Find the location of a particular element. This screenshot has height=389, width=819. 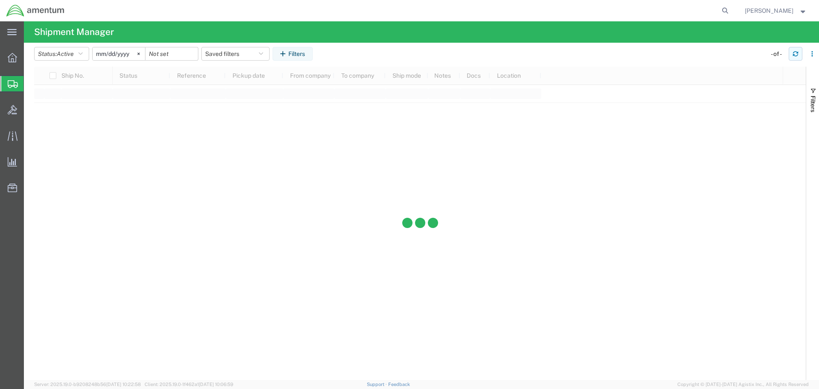

h4: Shipment Manager is located at coordinates (74, 32).